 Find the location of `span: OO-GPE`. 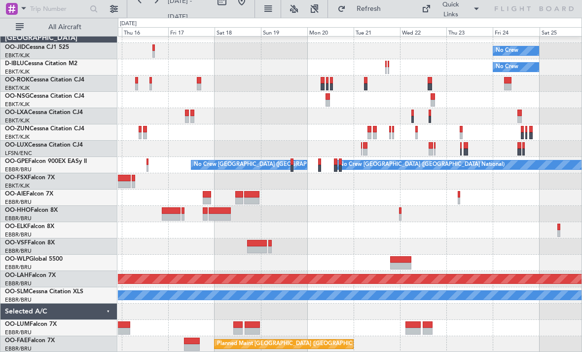

span: OO-GPE is located at coordinates (16, 161).